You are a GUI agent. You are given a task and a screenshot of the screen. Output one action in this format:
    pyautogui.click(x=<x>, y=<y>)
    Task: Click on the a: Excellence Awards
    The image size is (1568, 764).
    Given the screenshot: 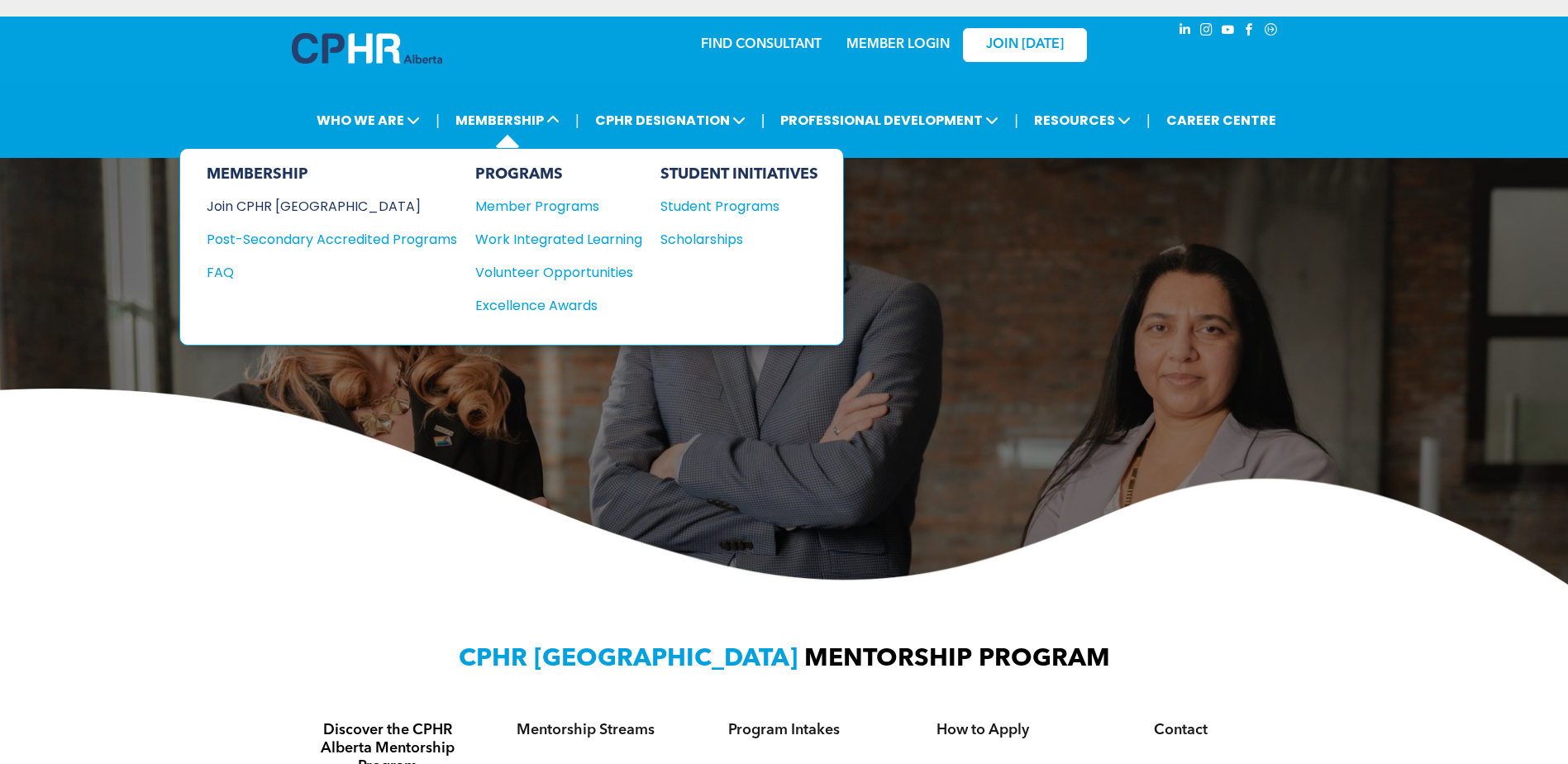 What is the action you would take?
    pyautogui.click(x=559, y=305)
    